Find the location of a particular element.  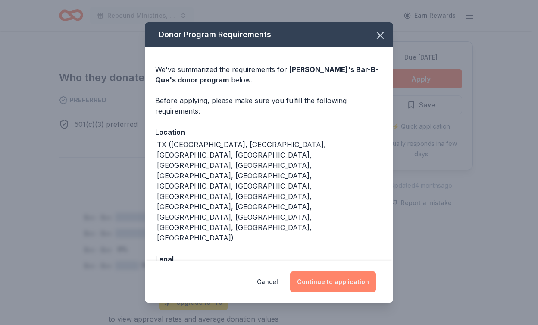

div: Legal is located at coordinates (269, 259).